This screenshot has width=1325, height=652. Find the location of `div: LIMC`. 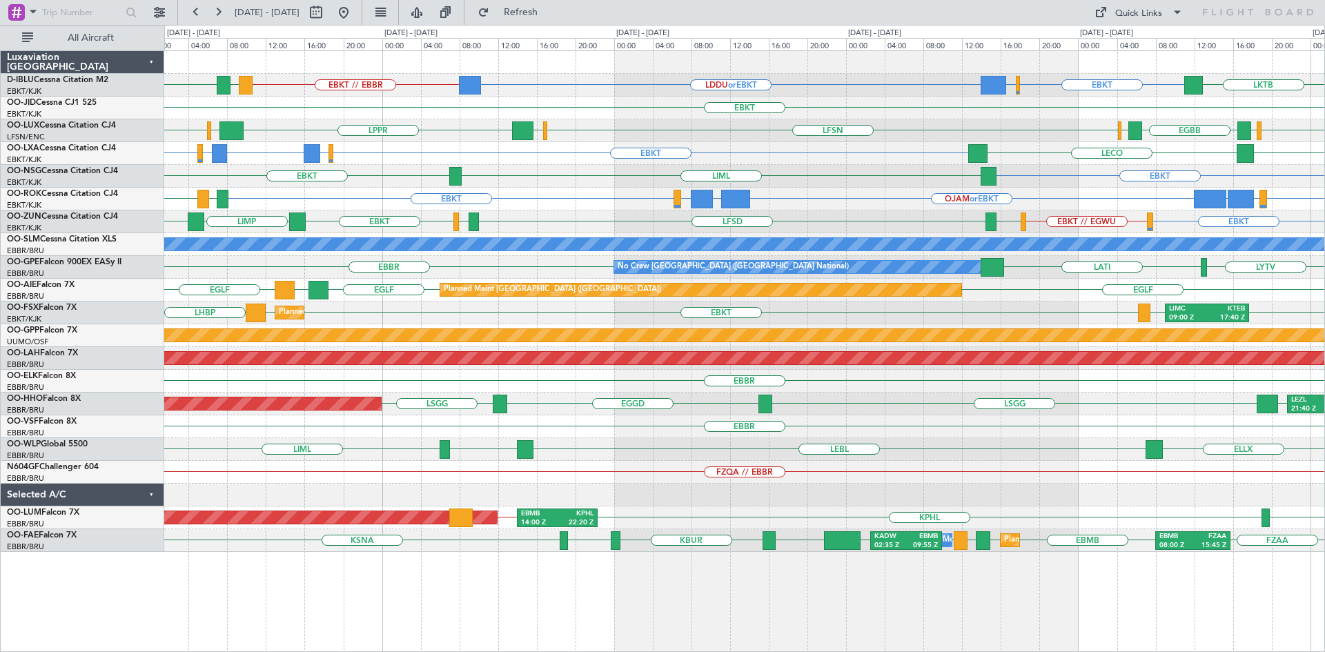

div: LIMC is located at coordinates (1188, 309).